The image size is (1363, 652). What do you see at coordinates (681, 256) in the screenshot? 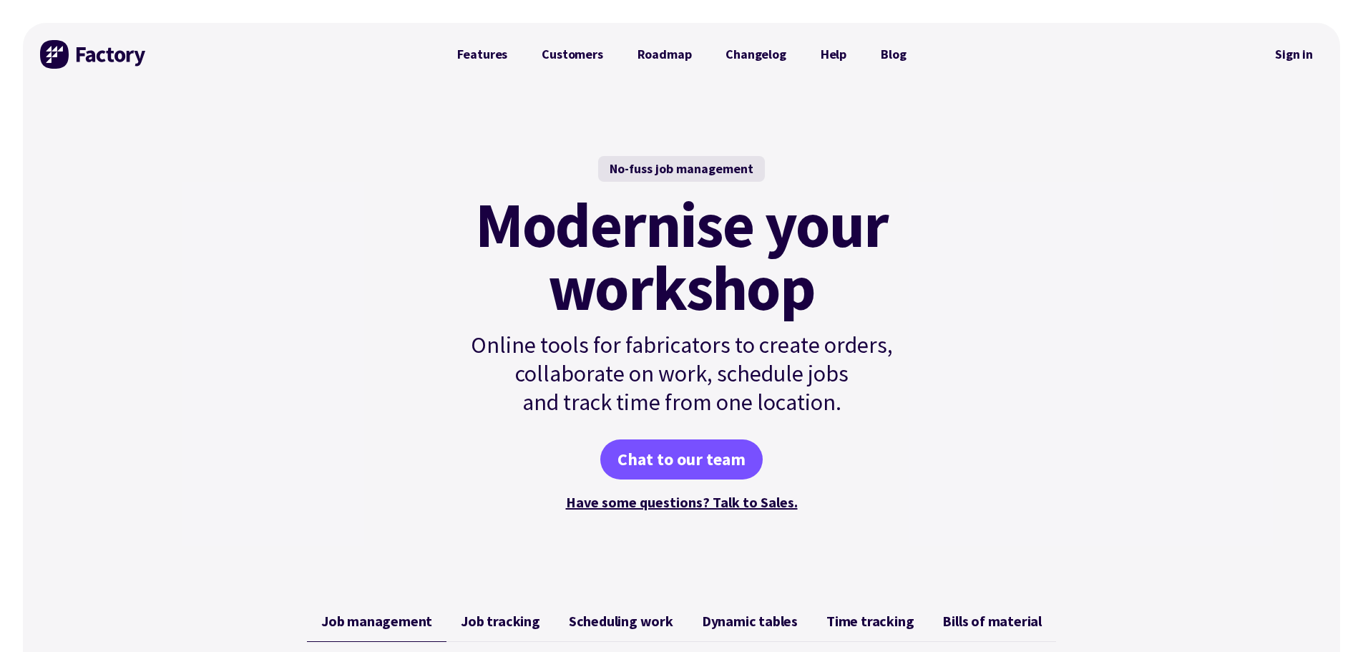
I see `mark: Modernise your workshop` at bounding box center [681, 256].